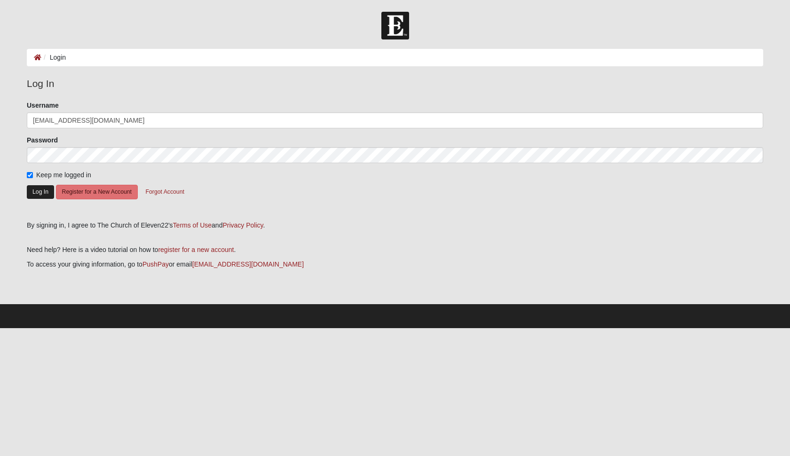 The image size is (790, 456). Describe the element at coordinates (156, 264) in the screenshot. I see `a: PushPay` at that location.